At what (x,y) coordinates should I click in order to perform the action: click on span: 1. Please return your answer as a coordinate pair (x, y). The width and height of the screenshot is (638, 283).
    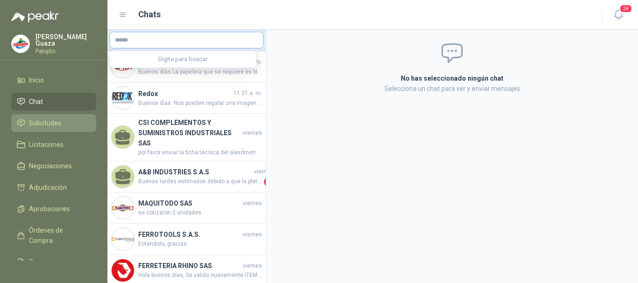
    Looking at the image, I should click on (268, 182).